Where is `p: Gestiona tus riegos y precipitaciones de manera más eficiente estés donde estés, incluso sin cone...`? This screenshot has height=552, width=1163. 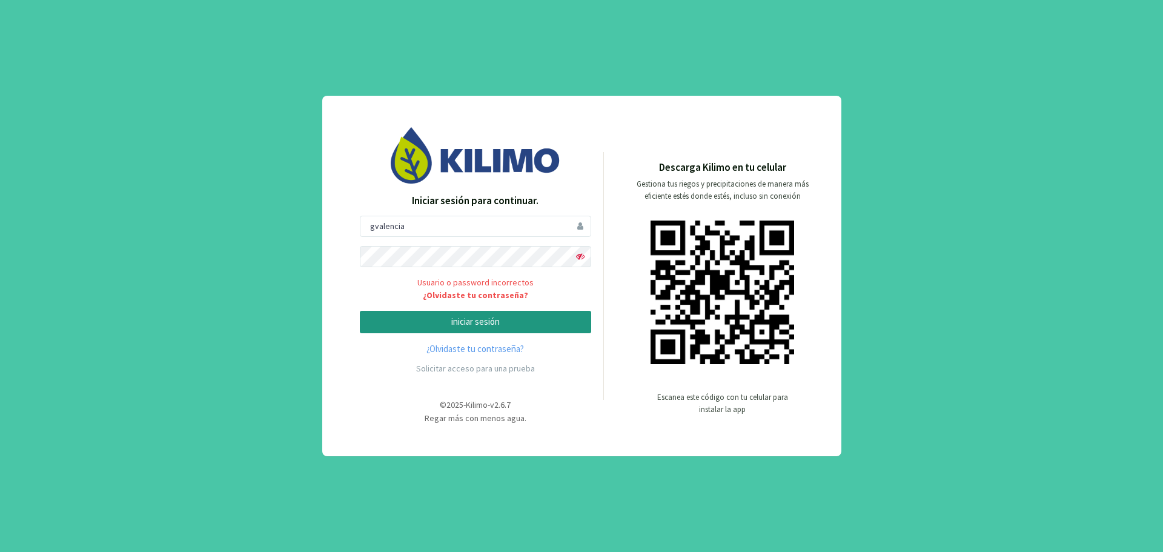
p: Gestiona tus riegos y precipitaciones de manera más eficiente estés donde estés, incluso sin cone... is located at coordinates (722, 190).